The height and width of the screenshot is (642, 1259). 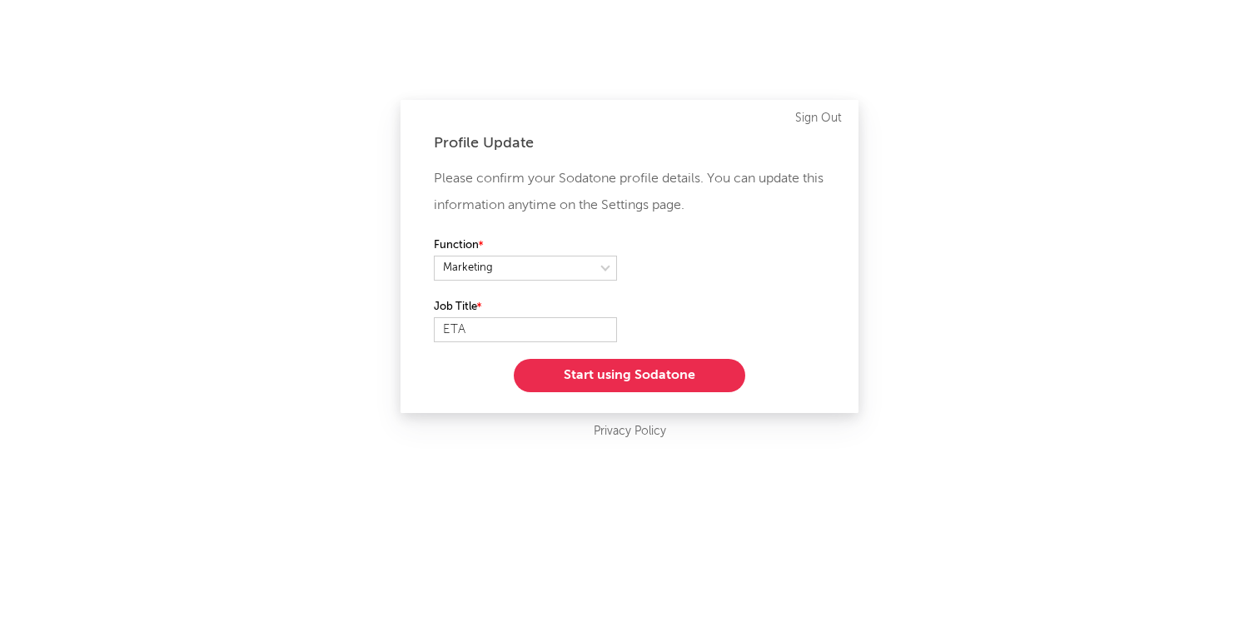 What do you see at coordinates (525, 246) in the screenshot?
I see `label: Function` at bounding box center [525, 246].